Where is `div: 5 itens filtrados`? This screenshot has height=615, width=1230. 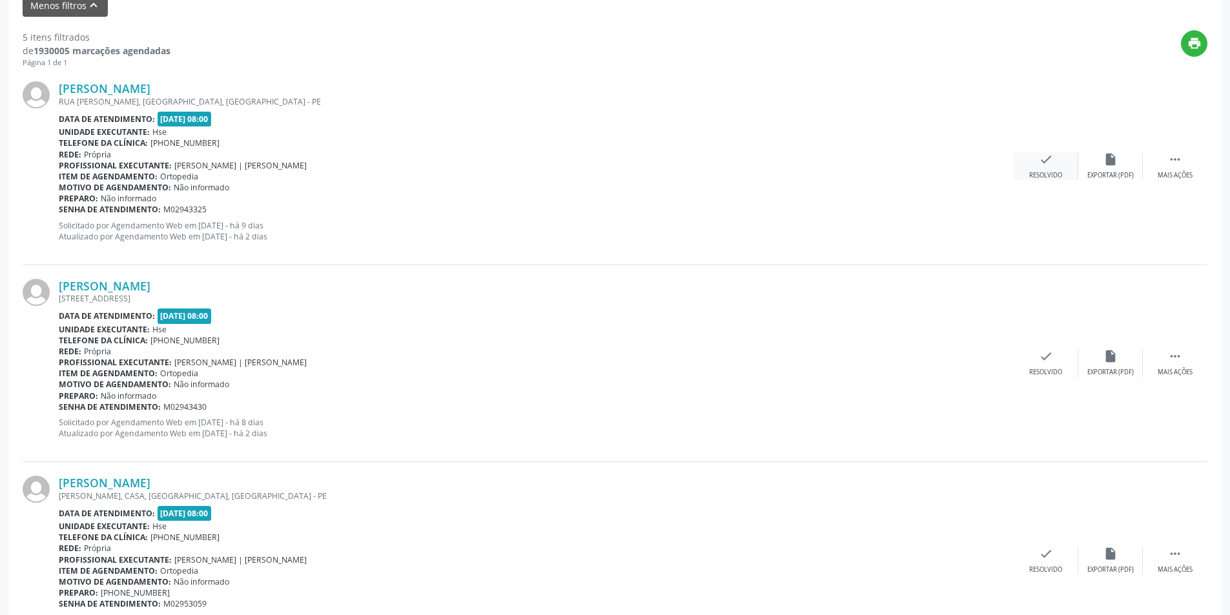
div: 5 itens filtrados is located at coordinates (96, 37).